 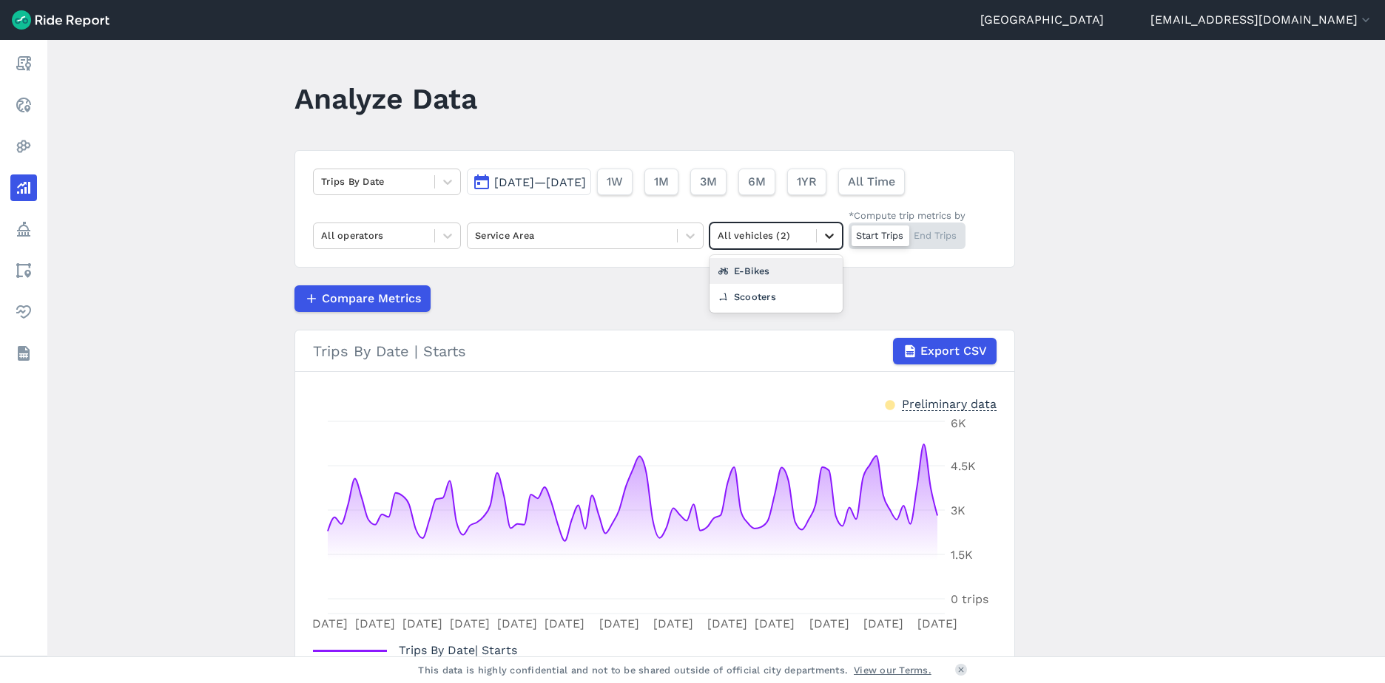 I want to click on a: Areas, so click(x=24, y=271).